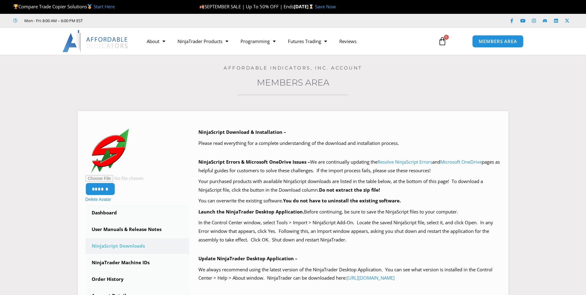  What do you see at coordinates (348, 41) in the screenshot?
I see `a: Reviews` at bounding box center [348, 41].